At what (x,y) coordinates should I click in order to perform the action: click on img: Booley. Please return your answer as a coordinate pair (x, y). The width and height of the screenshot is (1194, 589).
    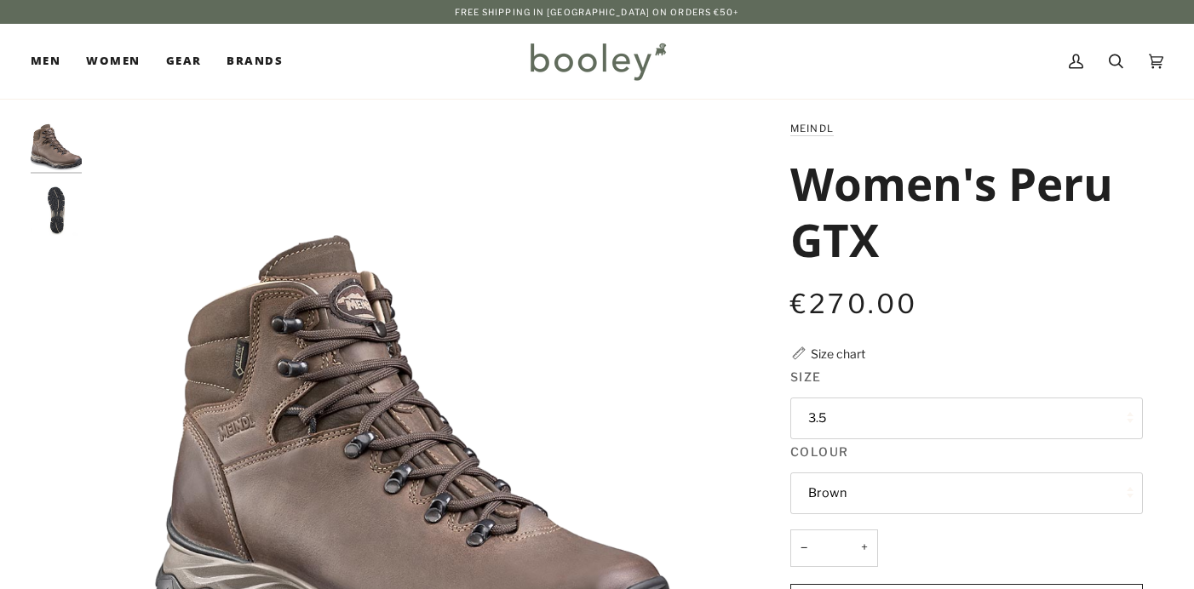
    Looking at the image, I should click on (597, 61).